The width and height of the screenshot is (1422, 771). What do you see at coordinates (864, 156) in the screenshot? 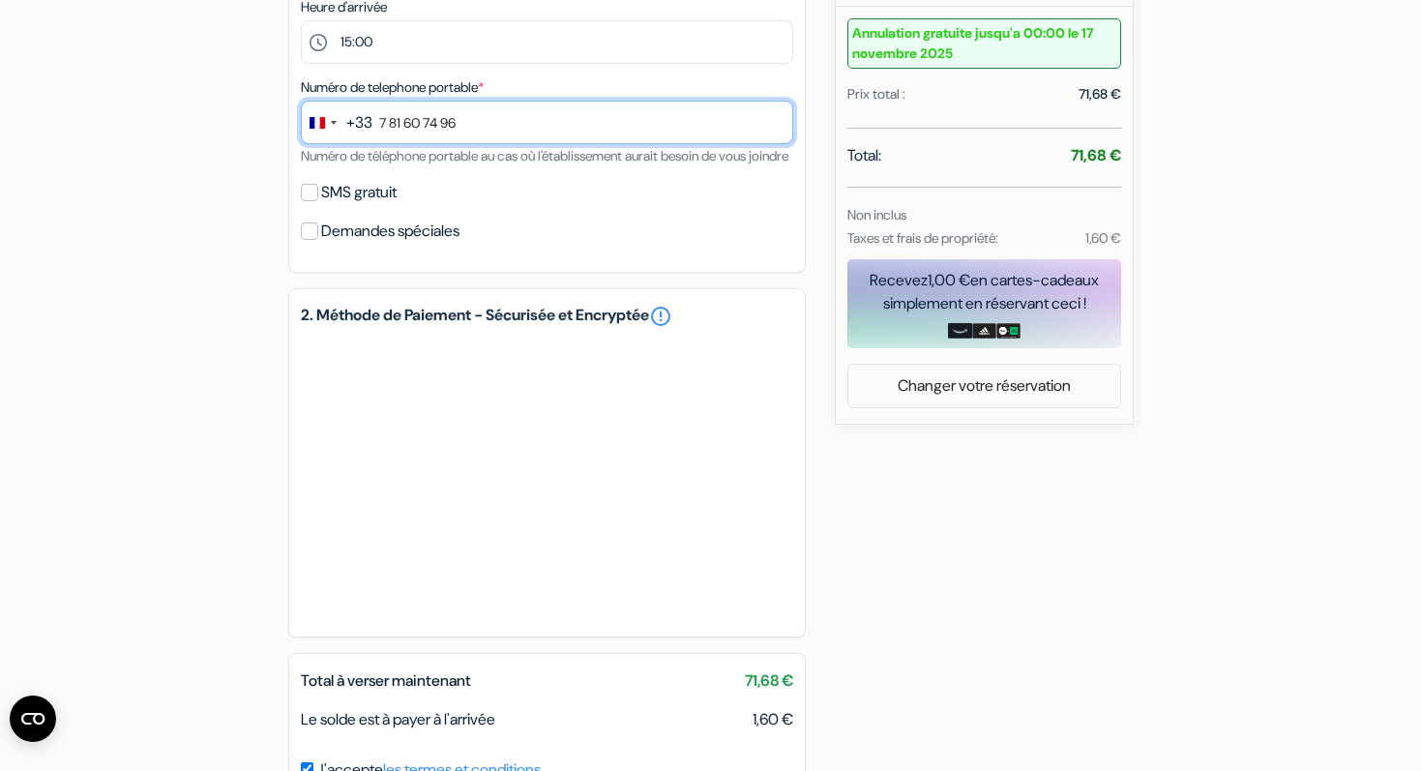
I see `span: Total:` at bounding box center [864, 156].